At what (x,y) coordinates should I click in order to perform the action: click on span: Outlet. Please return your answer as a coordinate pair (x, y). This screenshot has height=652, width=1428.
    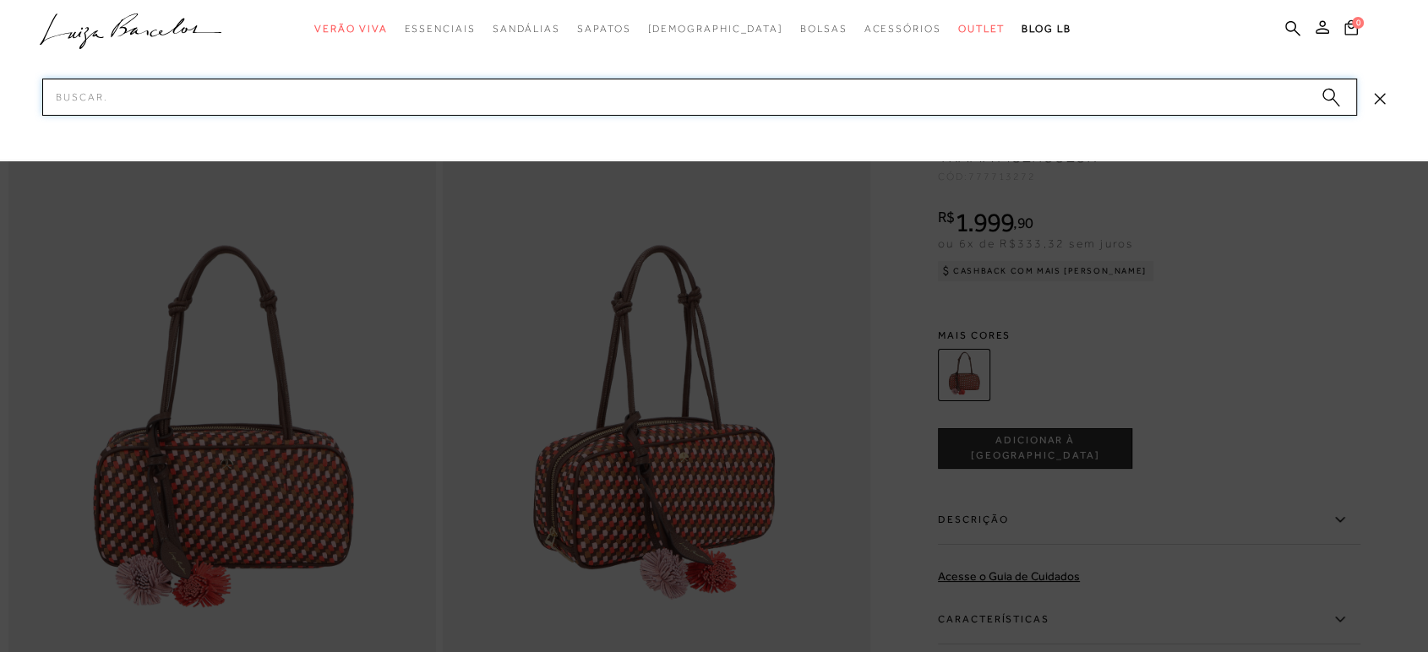
    Looking at the image, I should click on (982, 29).